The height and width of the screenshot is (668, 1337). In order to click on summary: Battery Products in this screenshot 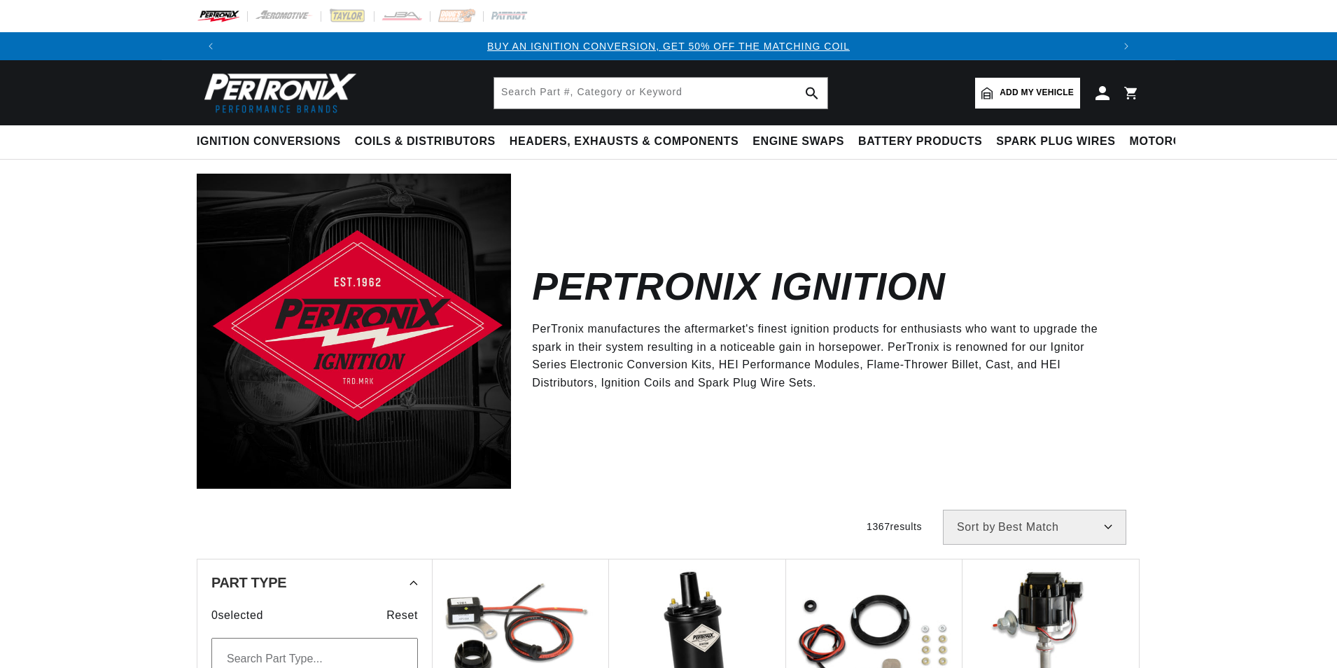, I will do `click(919, 141)`.